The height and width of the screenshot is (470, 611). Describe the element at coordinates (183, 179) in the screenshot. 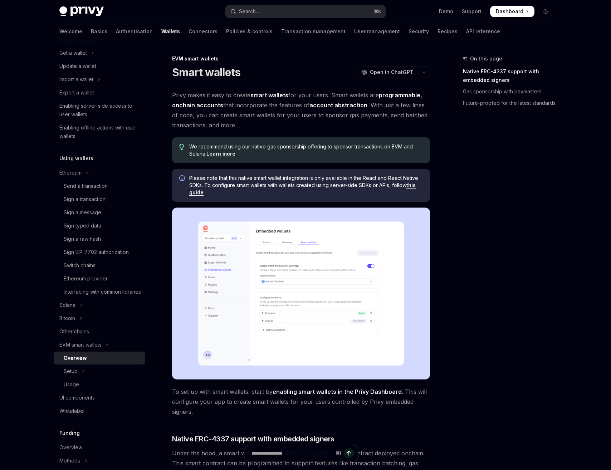

I see `svg: Info` at that location.